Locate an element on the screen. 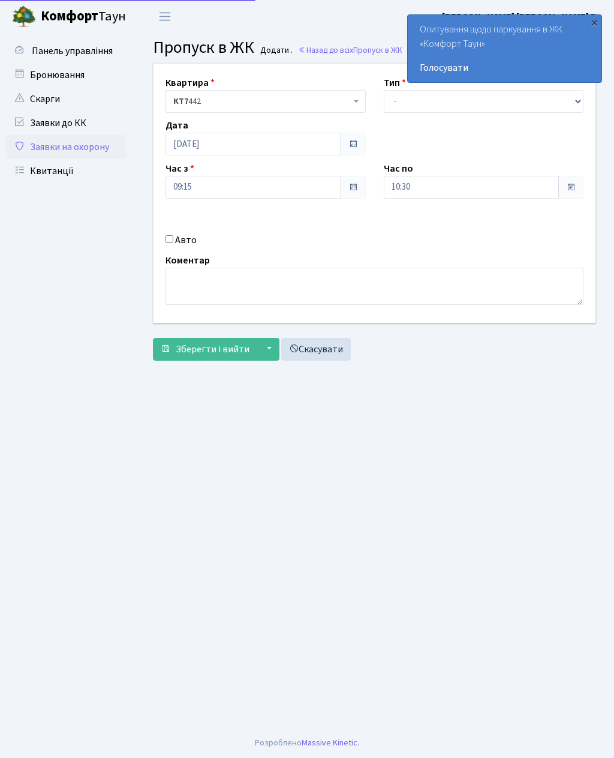 This screenshot has height=758, width=614. label: Коментар is located at coordinates (188, 260).